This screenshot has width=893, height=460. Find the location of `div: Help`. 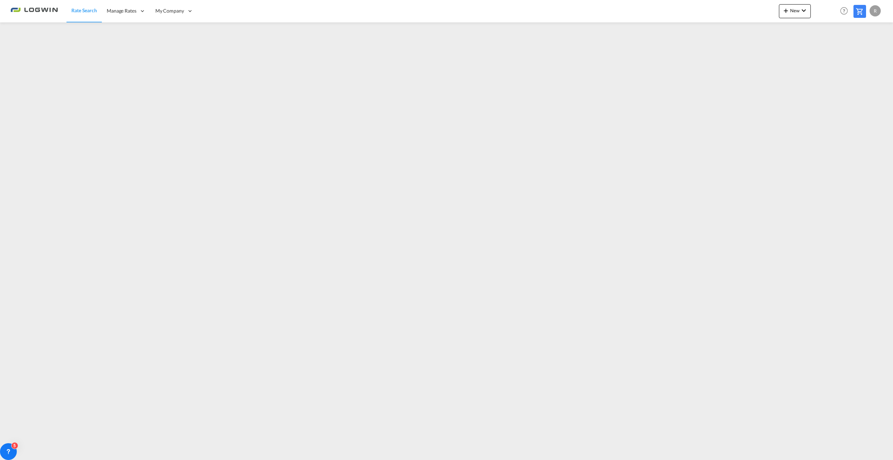

div: Help is located at coordinates (845, 11).